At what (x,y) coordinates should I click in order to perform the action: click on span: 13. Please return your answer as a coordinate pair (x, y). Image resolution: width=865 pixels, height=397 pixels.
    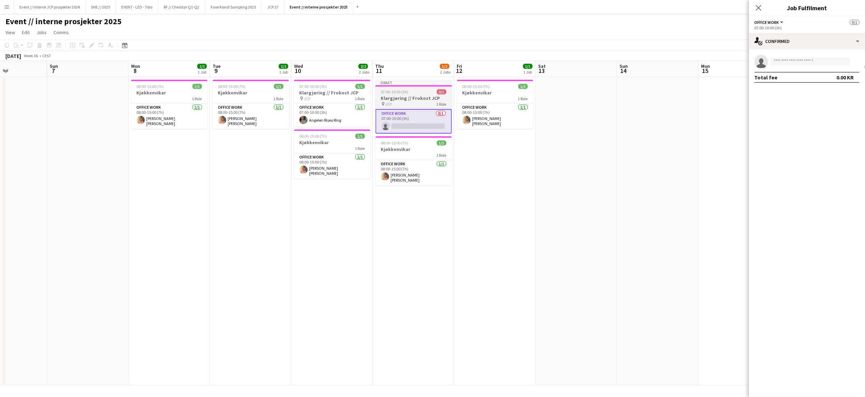
    Looking at the image, I should click on (541, 71).